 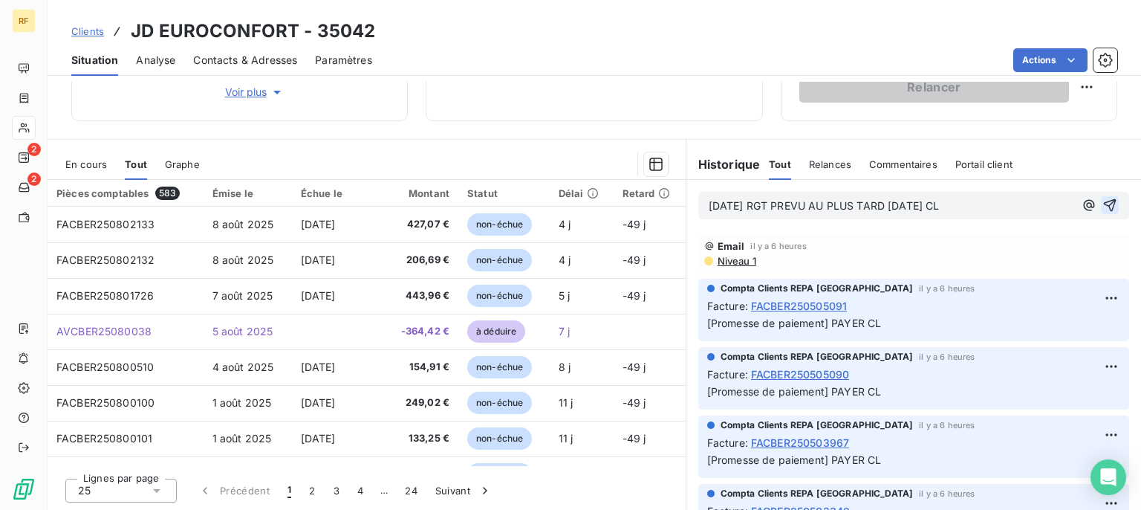 What do you see at coordinates (798, 305) in the screenshot?
I see `span: FACBER250505091` at bounding box center [798, 305].